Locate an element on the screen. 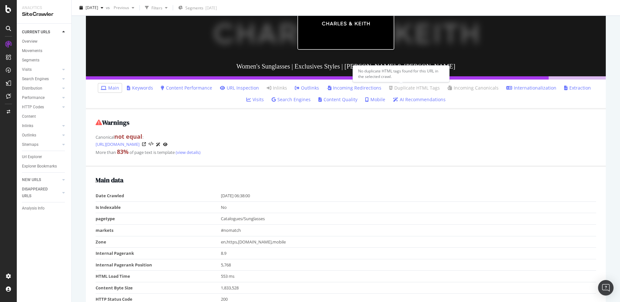 The width and height of the screenshot is (620, 302). td: Date Crawled is located at coordinates (158, 195).